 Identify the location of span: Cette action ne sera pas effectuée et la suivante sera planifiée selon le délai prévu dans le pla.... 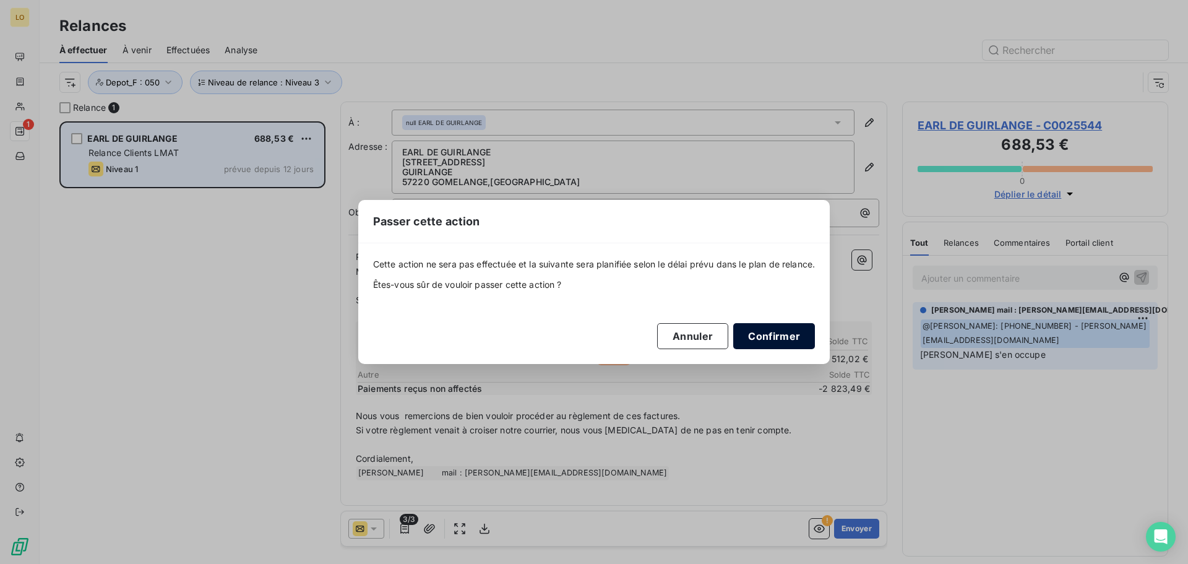
(594, 264).